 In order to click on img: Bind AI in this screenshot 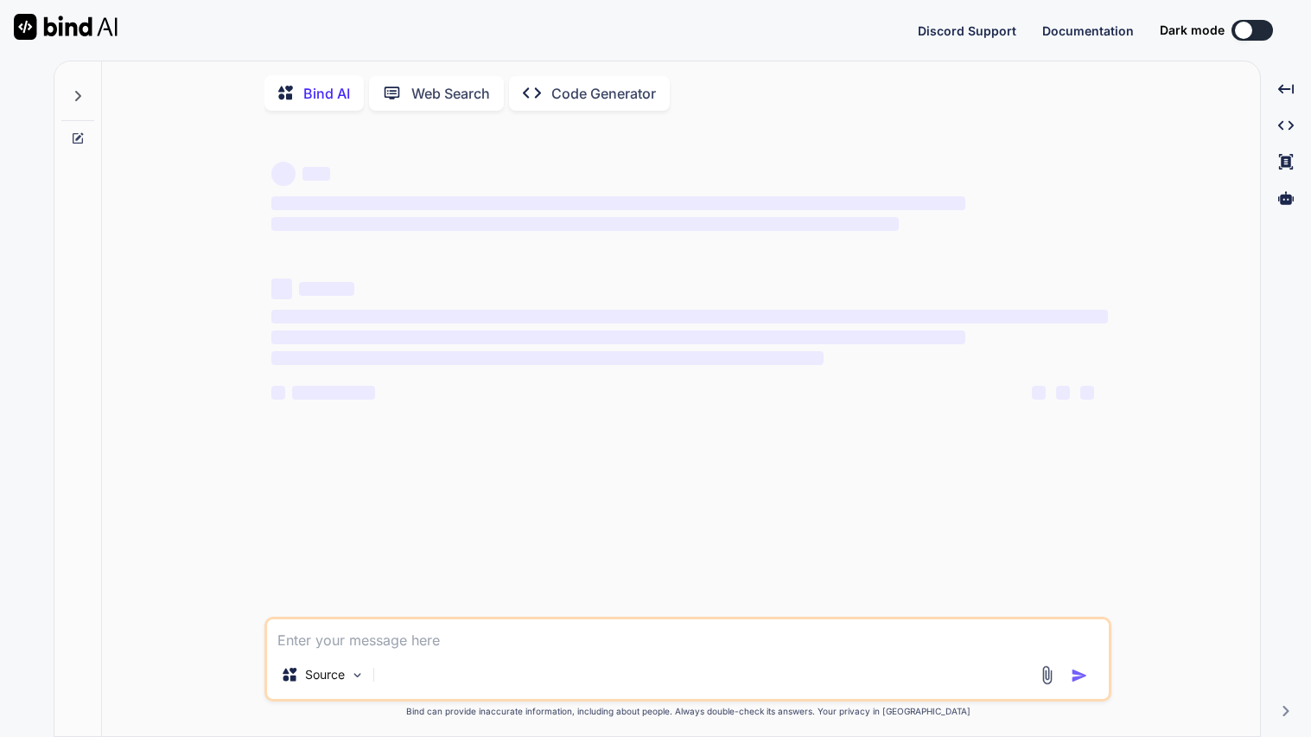, I will do `click(66, 27)`.